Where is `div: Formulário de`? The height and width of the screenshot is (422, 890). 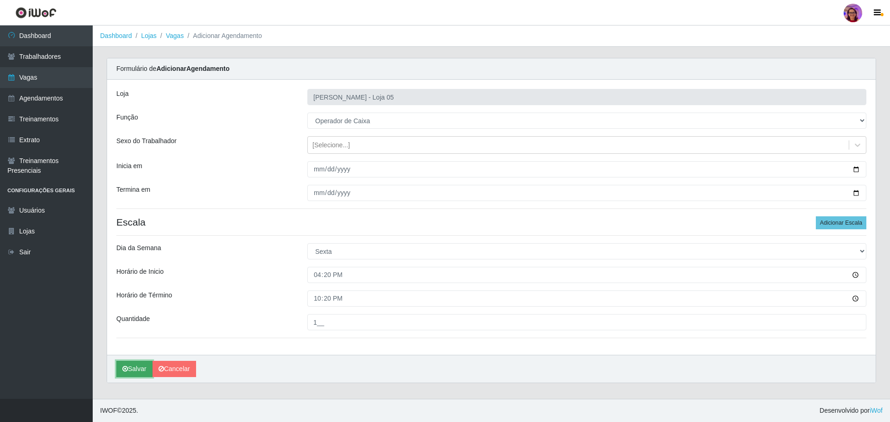 div: Formulário de is located at coordinates (491, 69).